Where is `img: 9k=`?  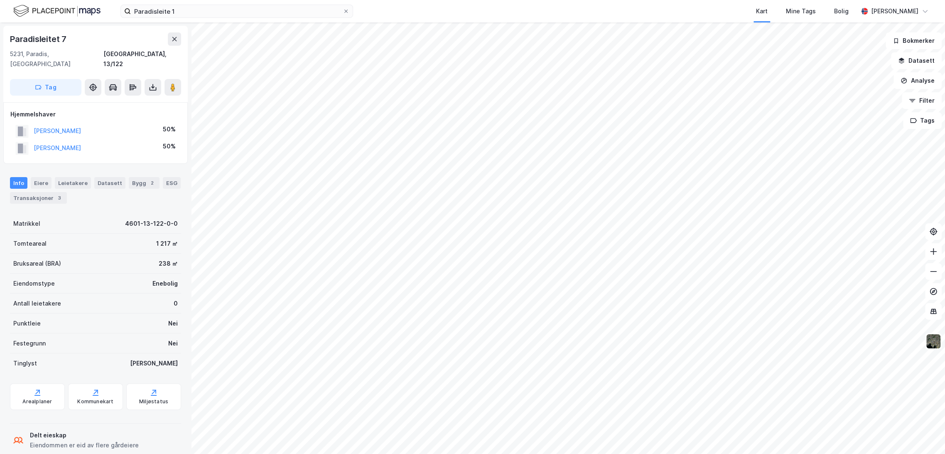
img: 9k= is located at coordinates (933, 341).